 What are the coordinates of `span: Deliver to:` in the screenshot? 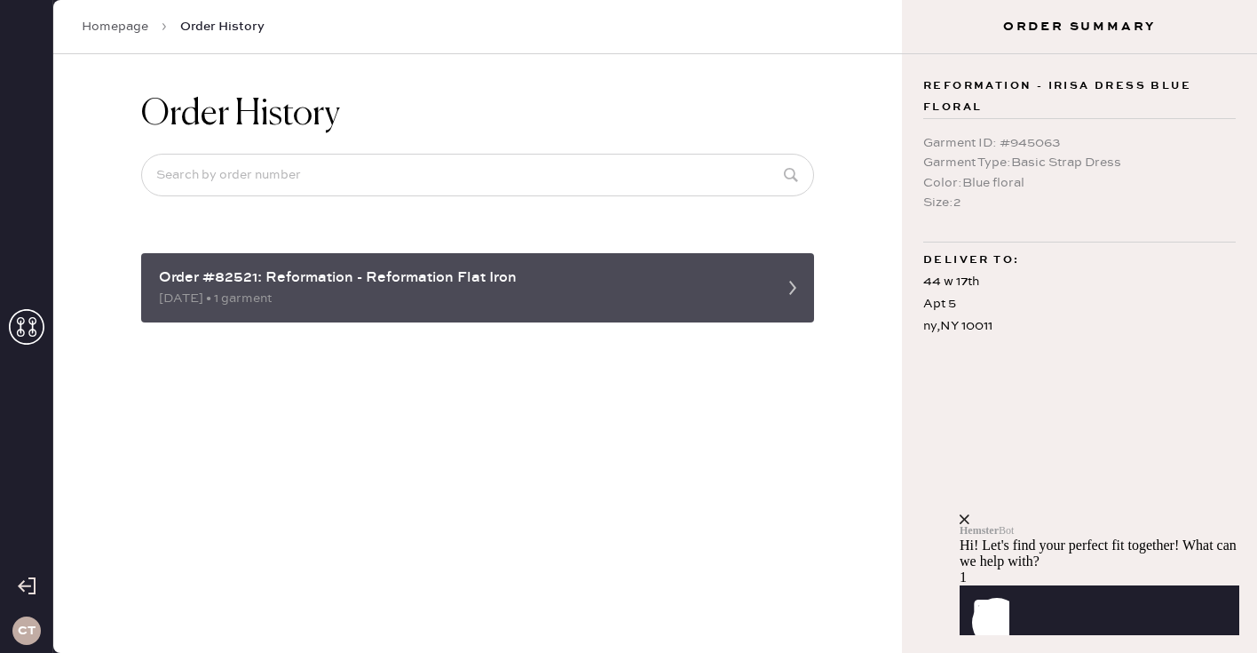 It's located at (971, 260).